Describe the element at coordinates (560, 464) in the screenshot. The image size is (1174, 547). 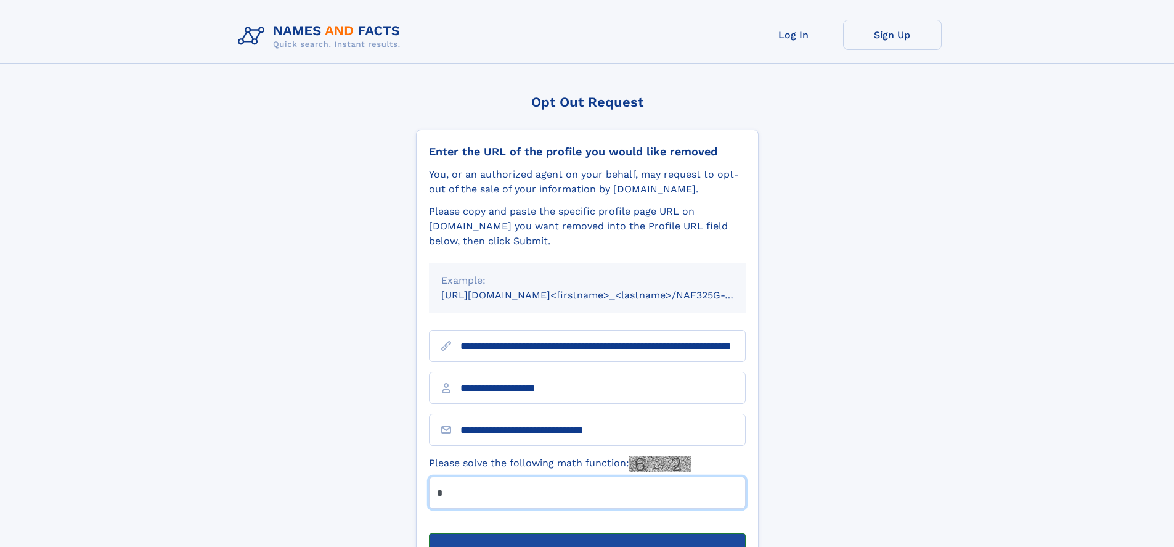
I see `label: Please solve the following math function:` at that location.